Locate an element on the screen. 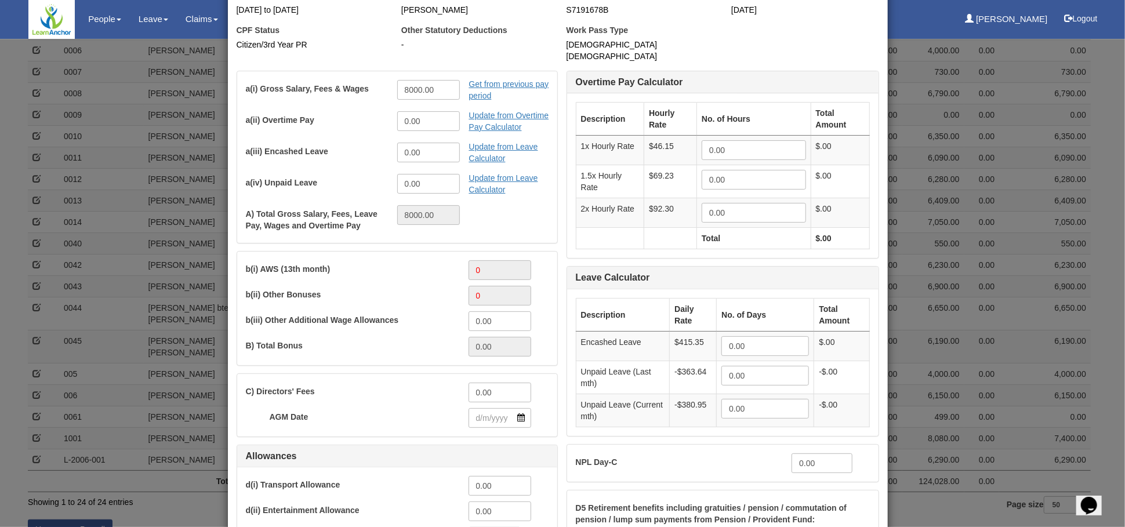 Image resolution: width=1125 pixels, height=527 pixels. label: D5 Retirement benefits including gratuities / pension / commutation of pension / lump sum payment... is located at coordinates (714, 514).